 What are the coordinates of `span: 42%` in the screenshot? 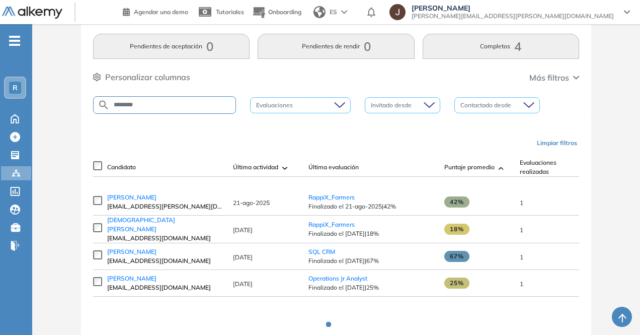 It's located at (457, 202).